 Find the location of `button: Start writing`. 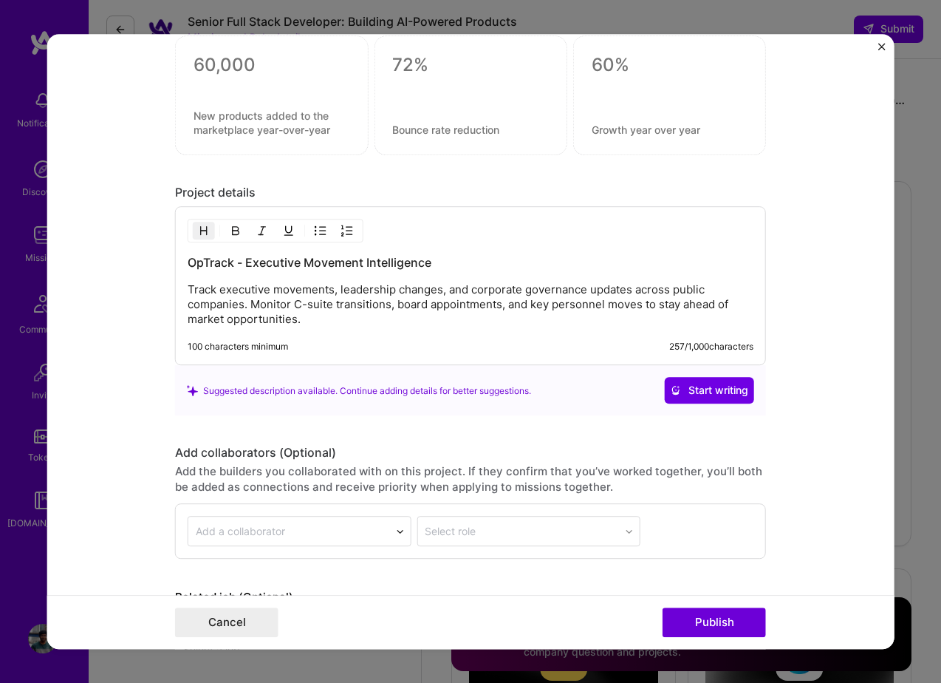

button: Start writing is located at coordinates (709, 391).